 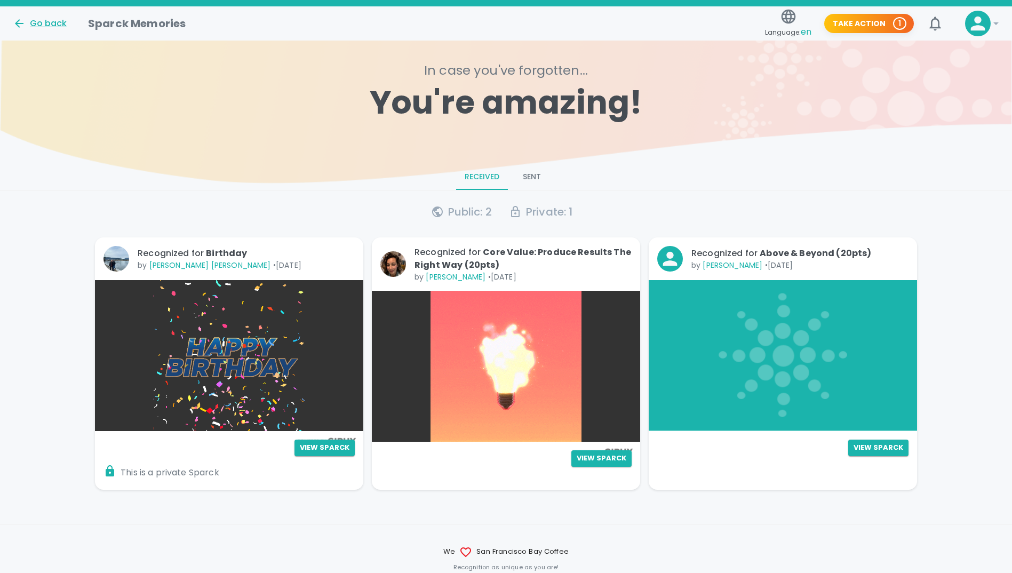 I want to click on button: Language:en, so click(x=788, y=23).